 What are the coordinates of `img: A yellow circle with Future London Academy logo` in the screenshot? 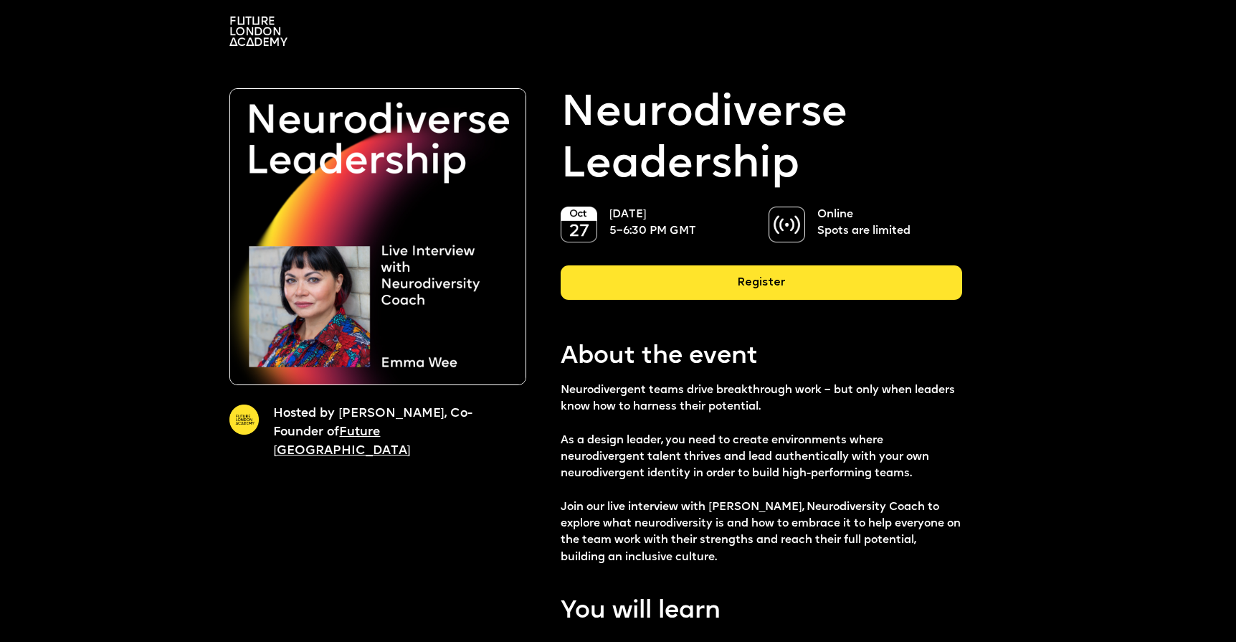 It's located at (244, 419).